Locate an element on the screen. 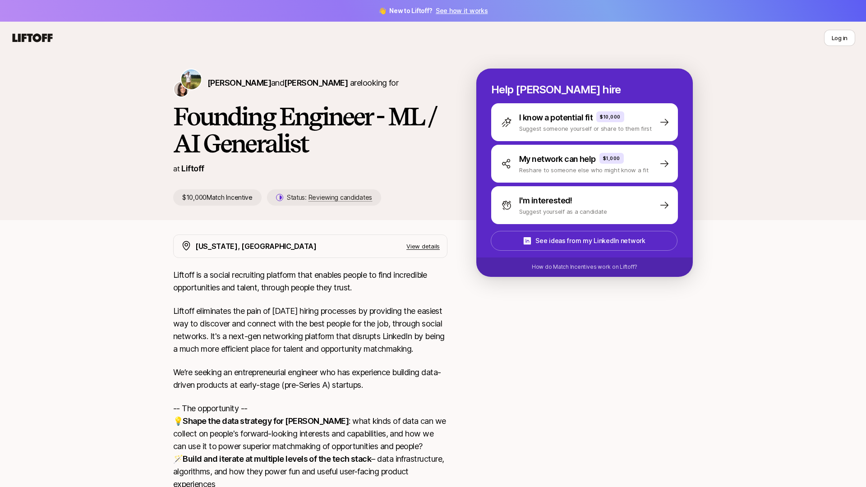 The width and height of the screenshot is (866, 487). button: See ideas from my LinkedIn network is located at coordinates (584, 241).